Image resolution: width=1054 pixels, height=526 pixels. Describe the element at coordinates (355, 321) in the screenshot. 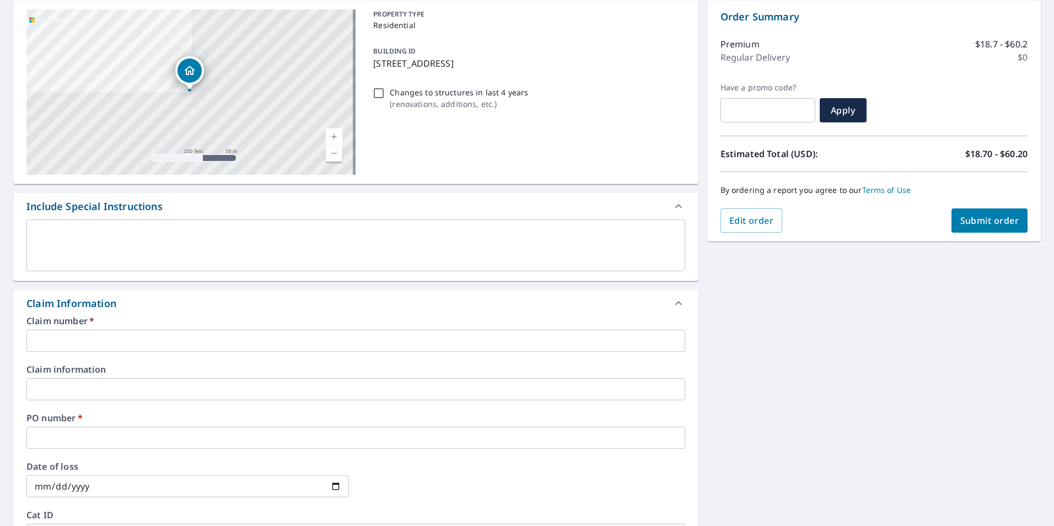

I see `label: Claim number` at that location.